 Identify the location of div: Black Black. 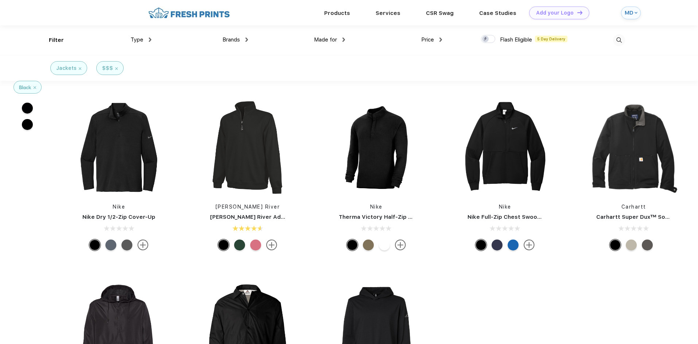
(352, 245).